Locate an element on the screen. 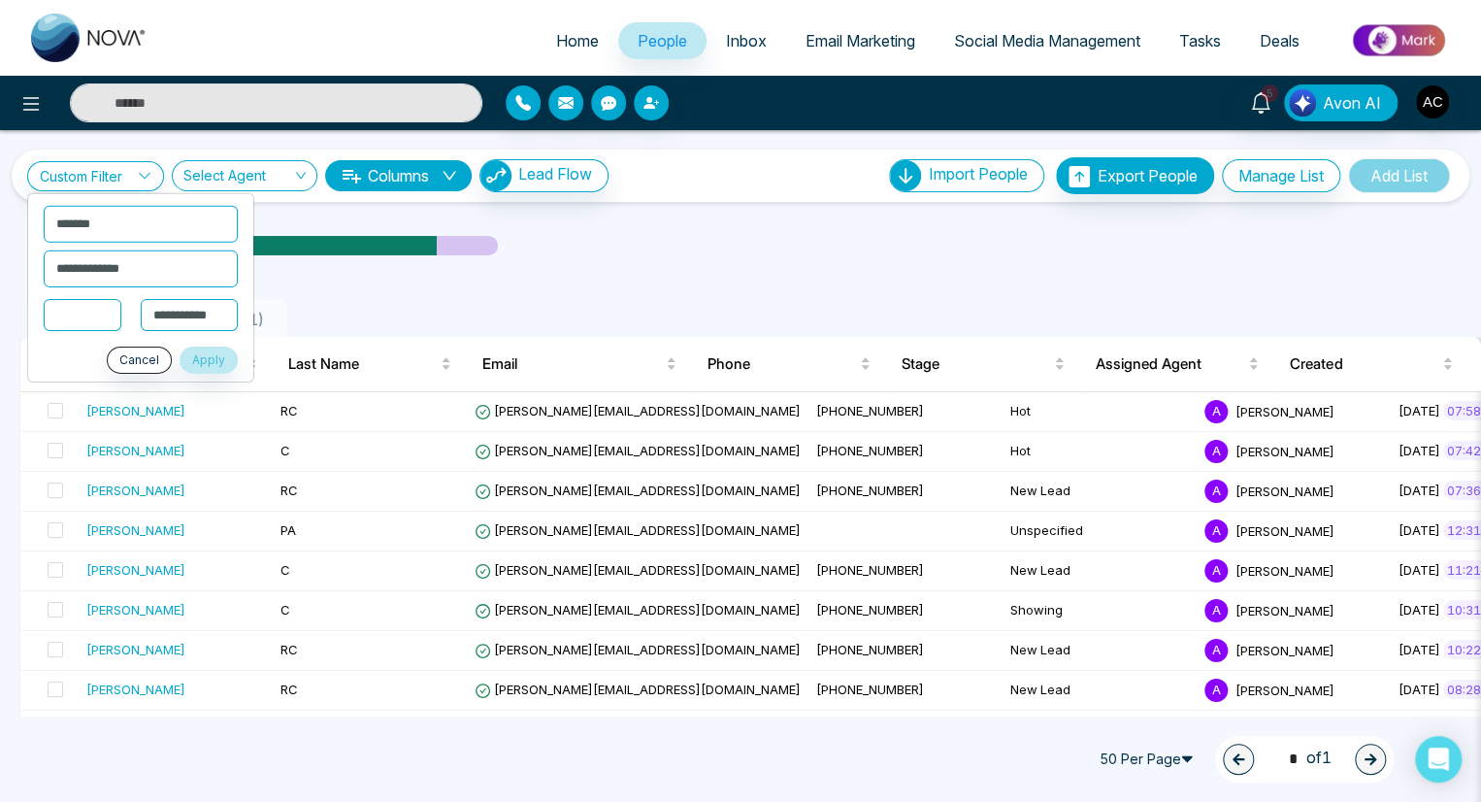  span: 50 Per Page is located at coordinates (1149, 759).